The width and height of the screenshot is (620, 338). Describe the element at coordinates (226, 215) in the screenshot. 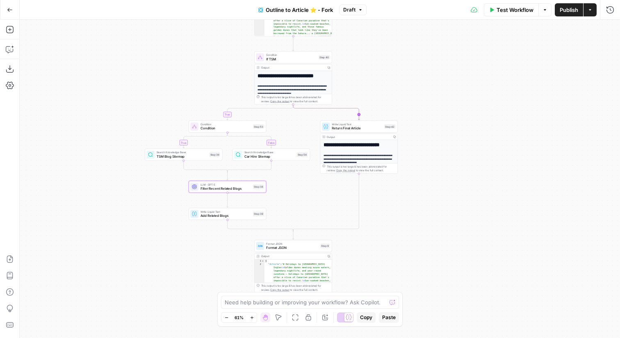

I see `span: Add Related Blogs` at that location.